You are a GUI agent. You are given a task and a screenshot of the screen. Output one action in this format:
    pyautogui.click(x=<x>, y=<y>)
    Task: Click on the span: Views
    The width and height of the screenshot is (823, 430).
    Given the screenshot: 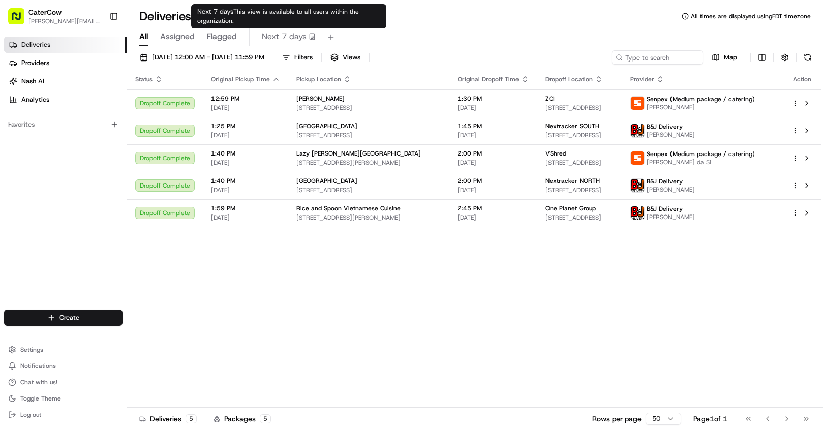 What is the action you would take?
    pyautogui.click(x=351, y=57)
    